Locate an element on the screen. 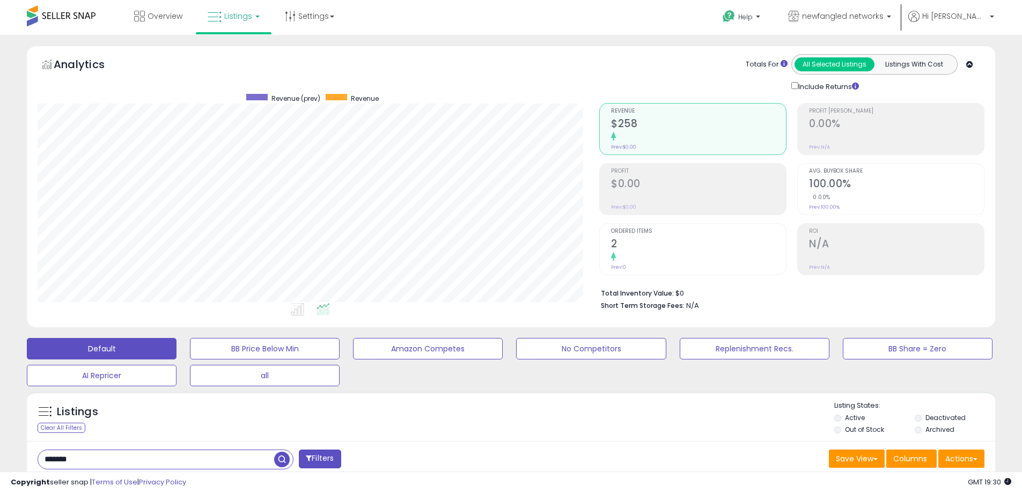 This screenshot has height=493, width=1022. button: Amazon Competes is located at coordinates (427, 349).